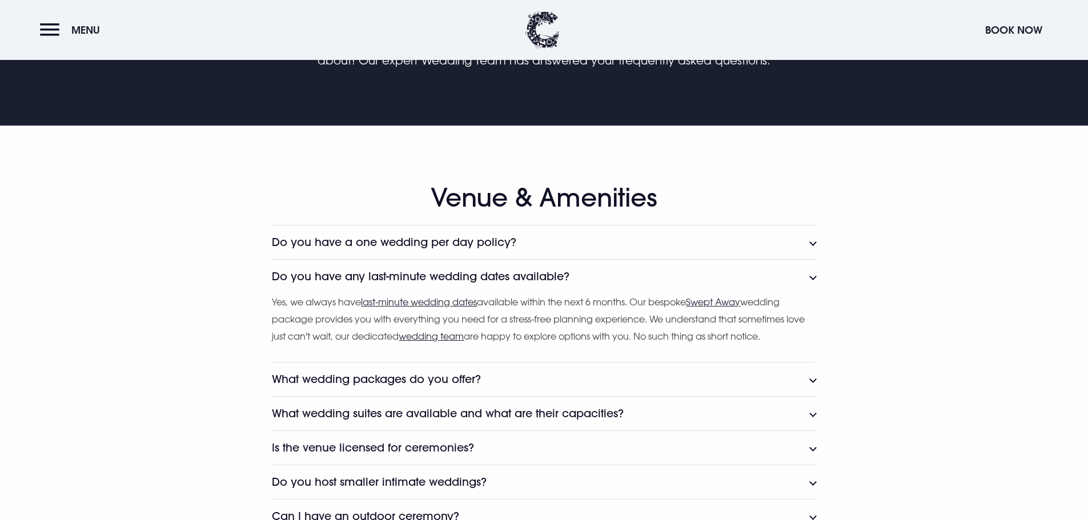 Image resolution: width=1088 pixels, height=520 pixels. Describe the element at coordinates (419, 302) in the screenshot. I see `a: last-minute wedding dates` at that location.